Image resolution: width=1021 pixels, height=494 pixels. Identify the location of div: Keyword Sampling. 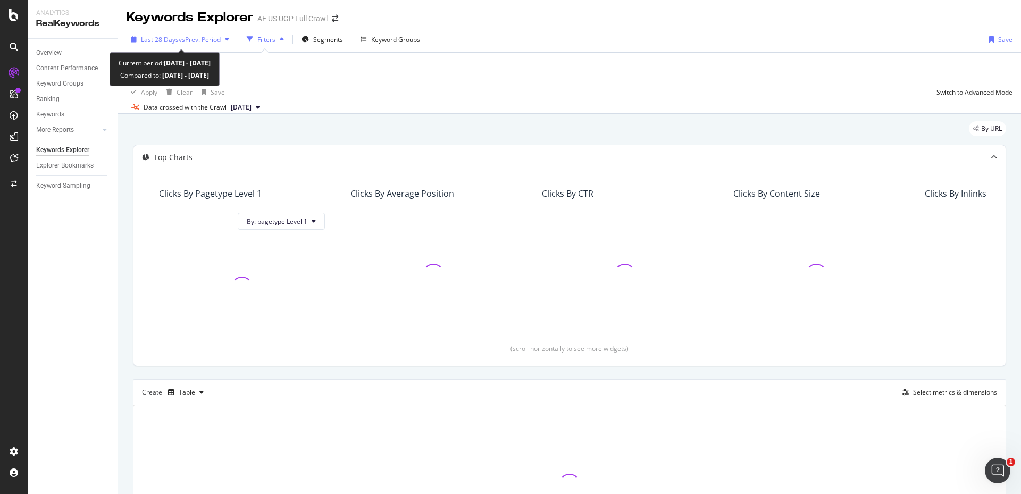
(63, 186).